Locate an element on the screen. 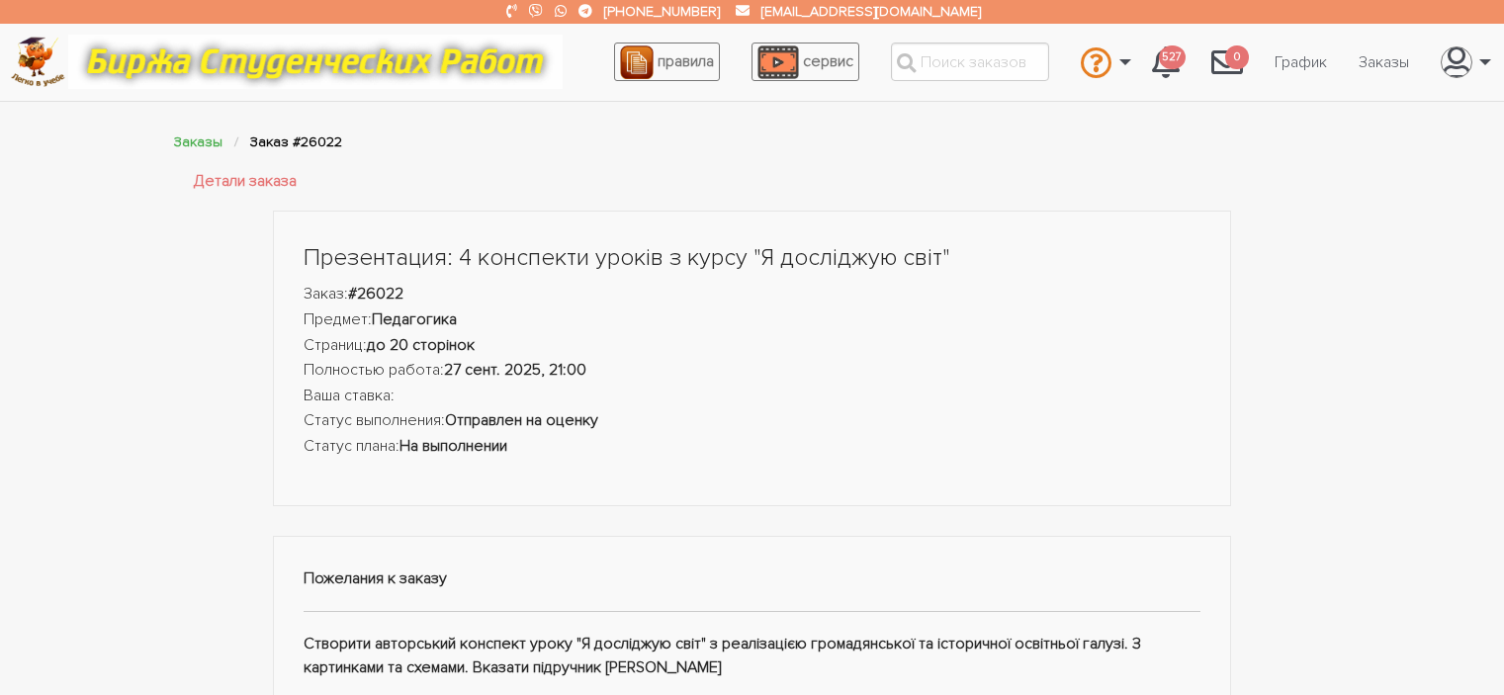 This screenshot has width=1504, height=695. li: Заказ: is located at coordinates (753, 295).